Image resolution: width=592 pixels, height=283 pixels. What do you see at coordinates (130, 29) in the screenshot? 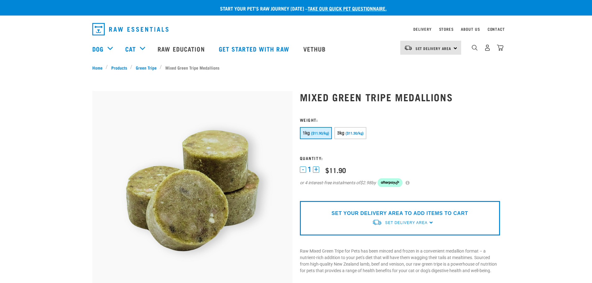
I see `img: Raw Essentials Logo` at bounding box center [130, 29].